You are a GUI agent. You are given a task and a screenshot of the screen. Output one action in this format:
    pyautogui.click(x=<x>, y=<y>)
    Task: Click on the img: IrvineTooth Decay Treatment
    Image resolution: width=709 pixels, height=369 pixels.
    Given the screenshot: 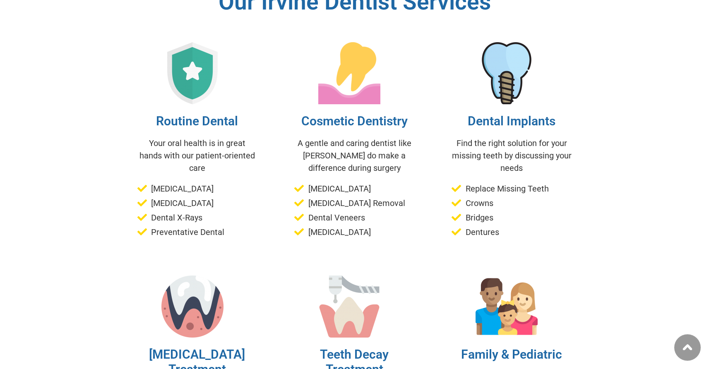 What is the action you would take?
    pyautogui.click(x=349, y=307)
    